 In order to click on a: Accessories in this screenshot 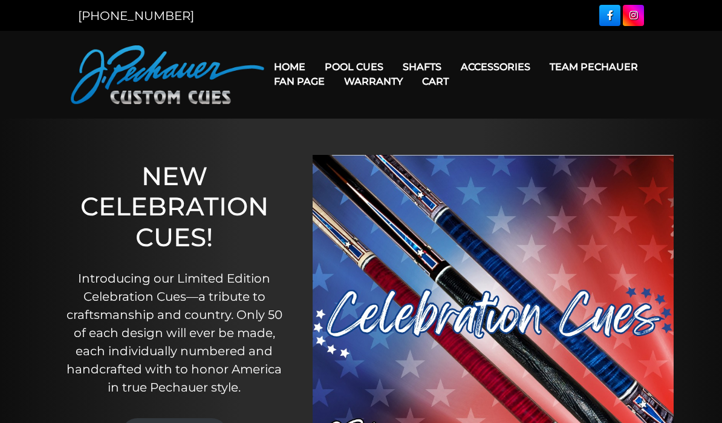, I will do `click(495, 67)`.